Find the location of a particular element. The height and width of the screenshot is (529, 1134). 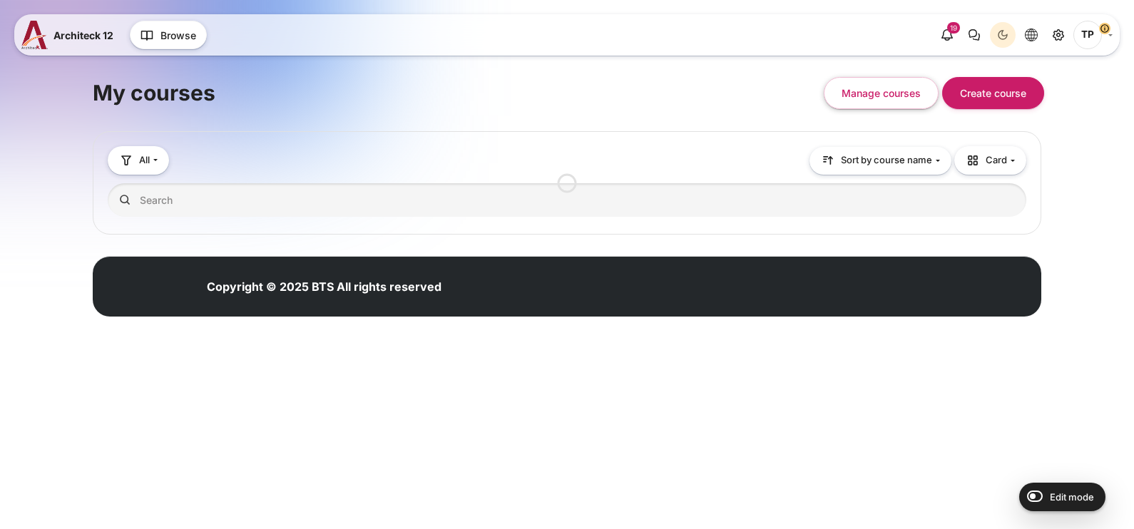

span: Browse is located at coordinates (178, 35).